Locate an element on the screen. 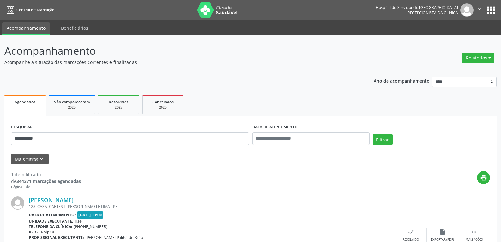 The height and width of the screenshot is (242, 501). span: Hse is located at coordinates (78, 221).